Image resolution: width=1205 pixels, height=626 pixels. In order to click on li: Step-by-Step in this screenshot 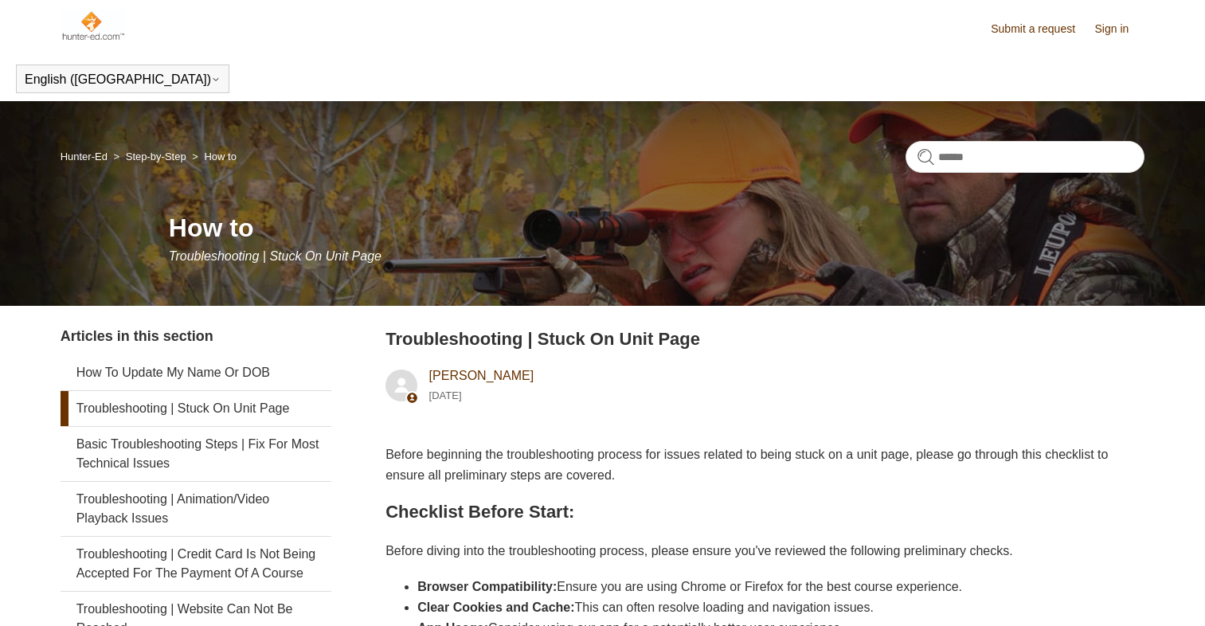, I will do `click(150, 156)`.